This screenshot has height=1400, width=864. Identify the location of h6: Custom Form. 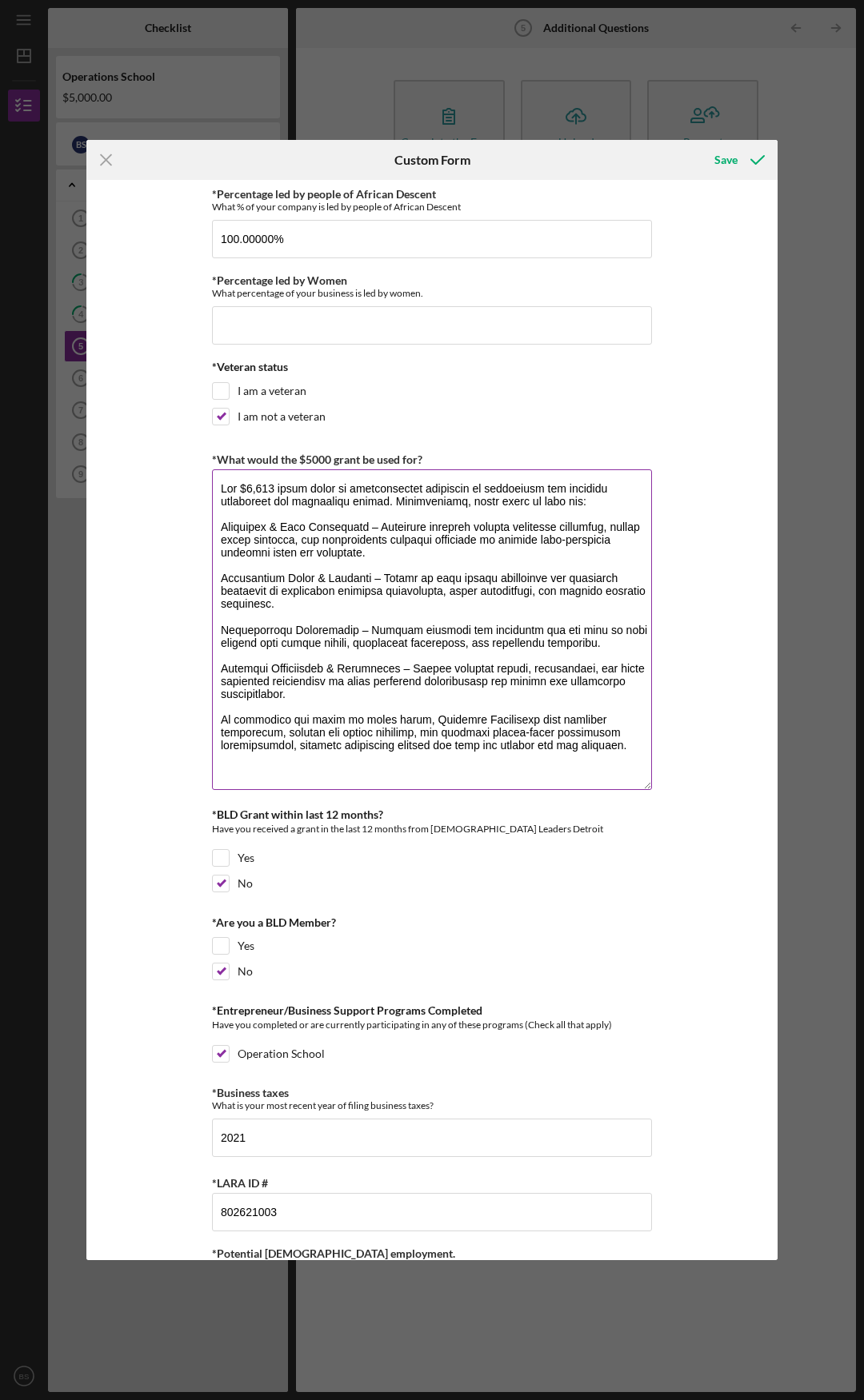
(432, 160).